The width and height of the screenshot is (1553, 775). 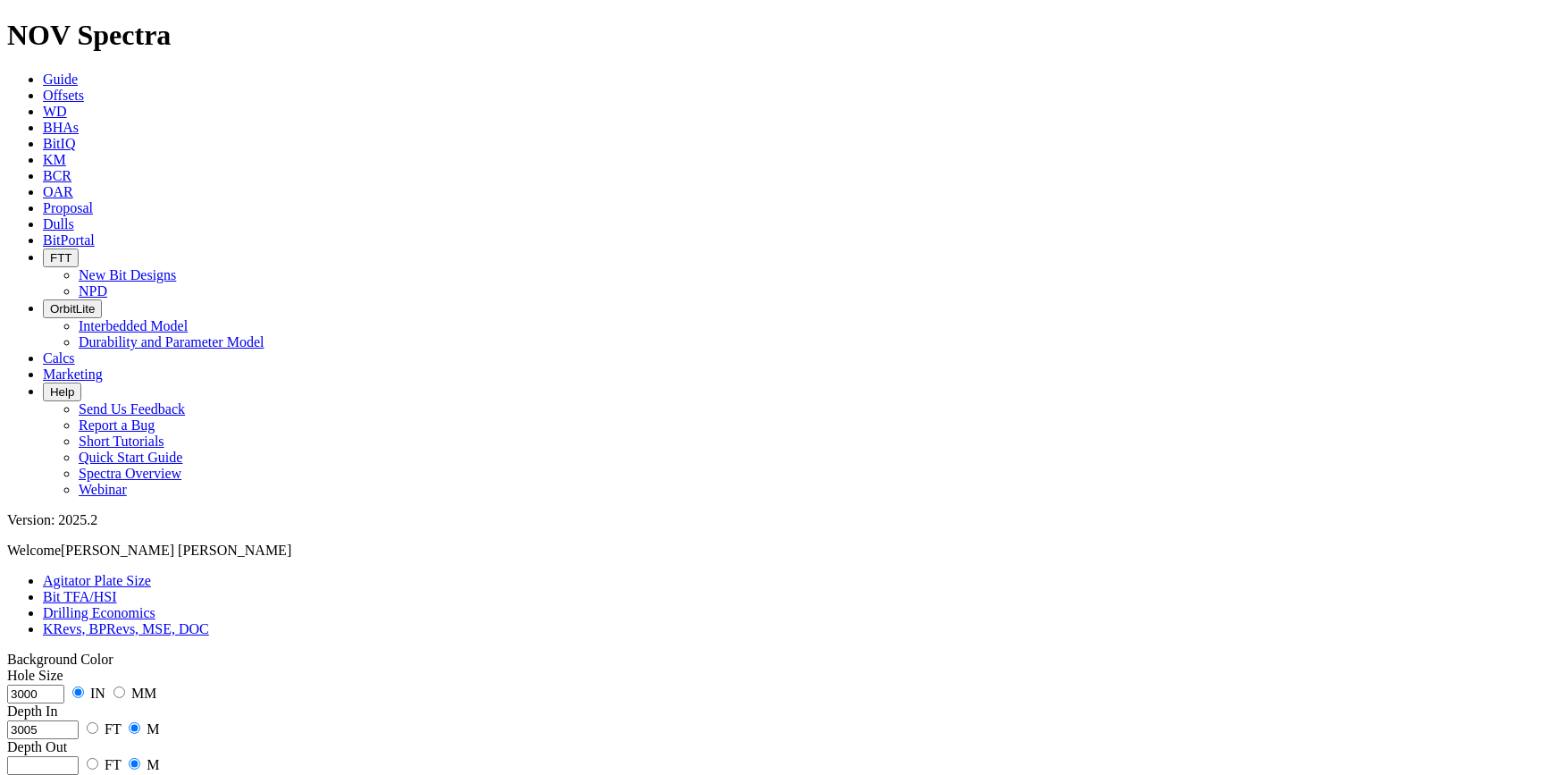 I want to click on span: Proposal, so click(x=68, y=207).